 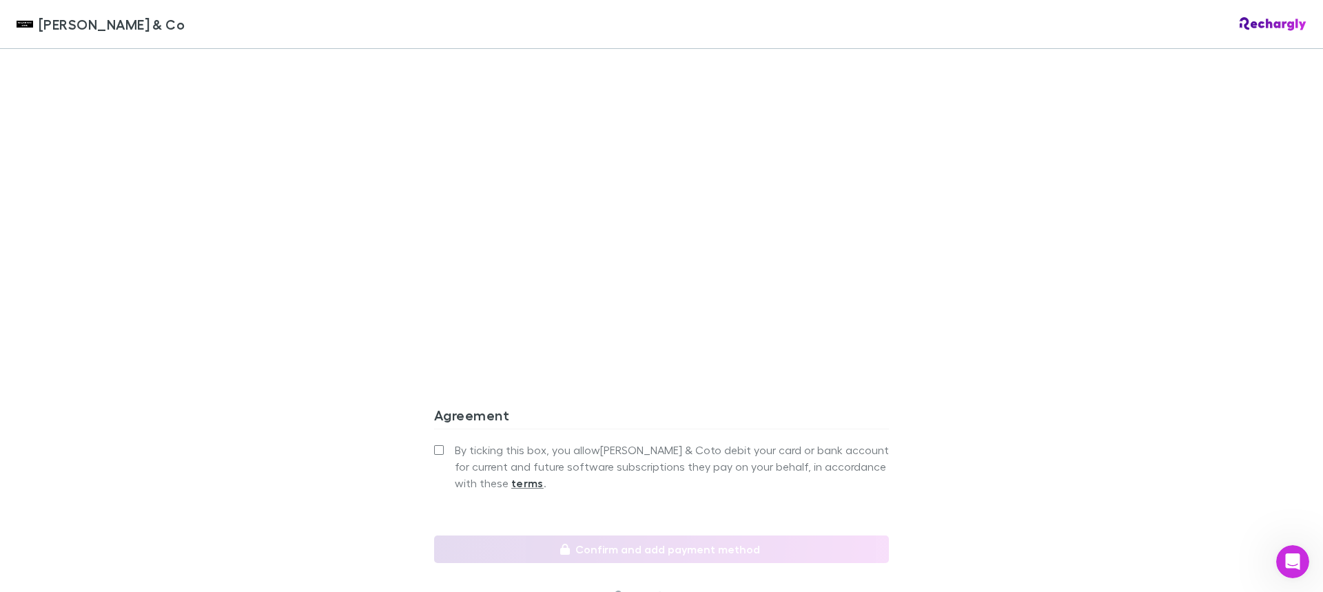 I want to click on img: Rechargly Logo, so click(x=1273, y=24).